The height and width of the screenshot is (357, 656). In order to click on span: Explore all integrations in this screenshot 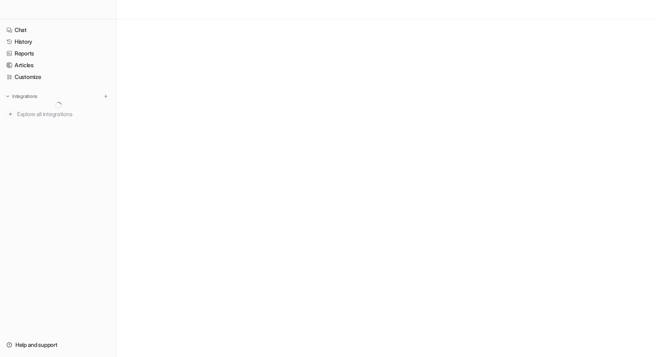, I will do `click(63, 114)`.